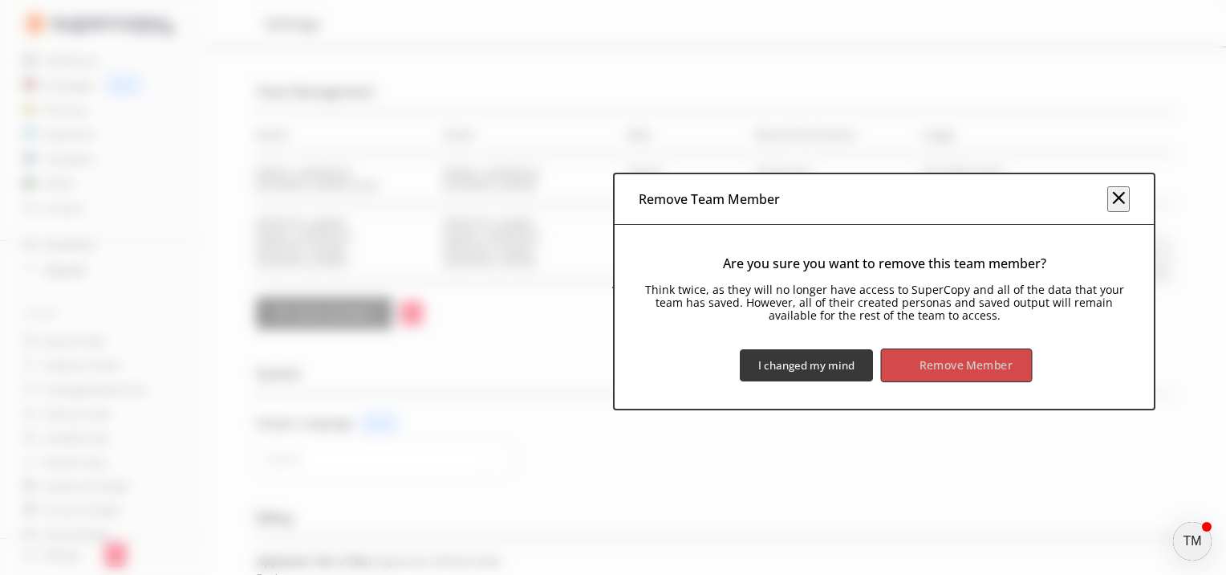  Describe the element at coordinates (957, 365) in the screenshot. I see `button: Remove Member` at that location.